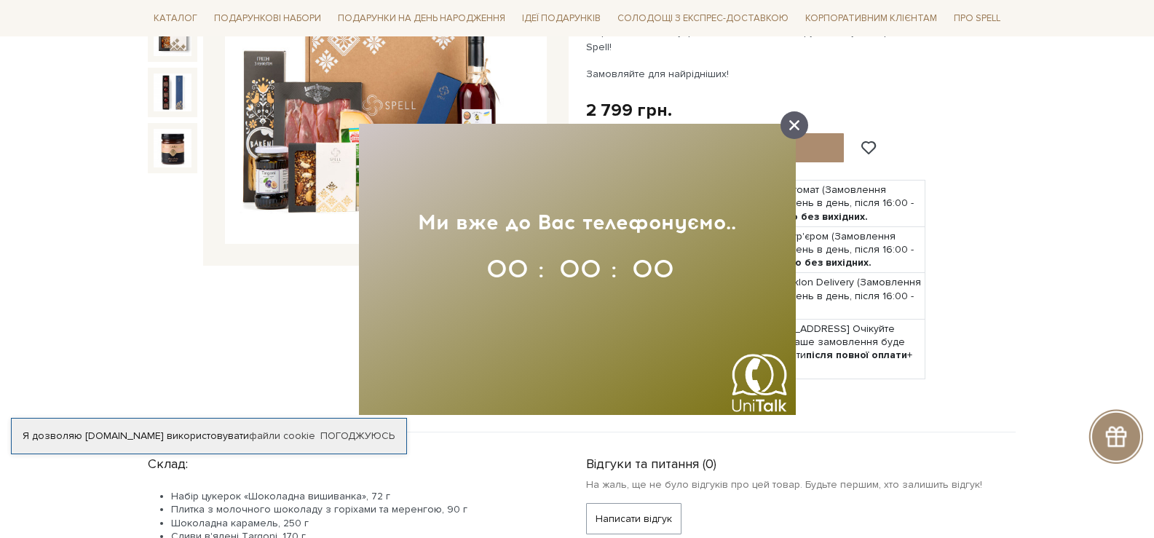 This screenshot has width=1154, height=538. I want to click on p: Замовляйте для найрідніших!, so click(756, 74).